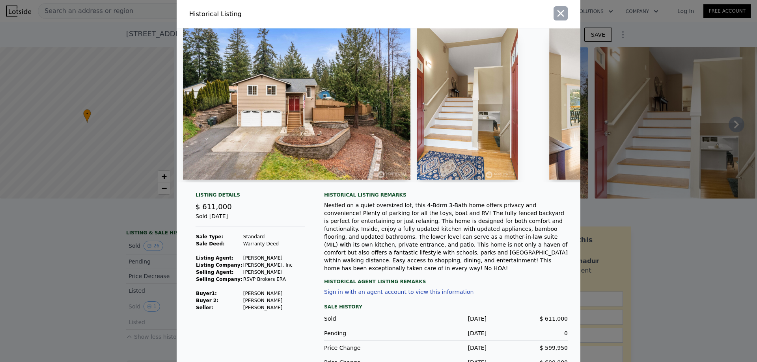 The image size is (757, 362). I want to click on strong: Buyer 1 :, so click(206, 294).